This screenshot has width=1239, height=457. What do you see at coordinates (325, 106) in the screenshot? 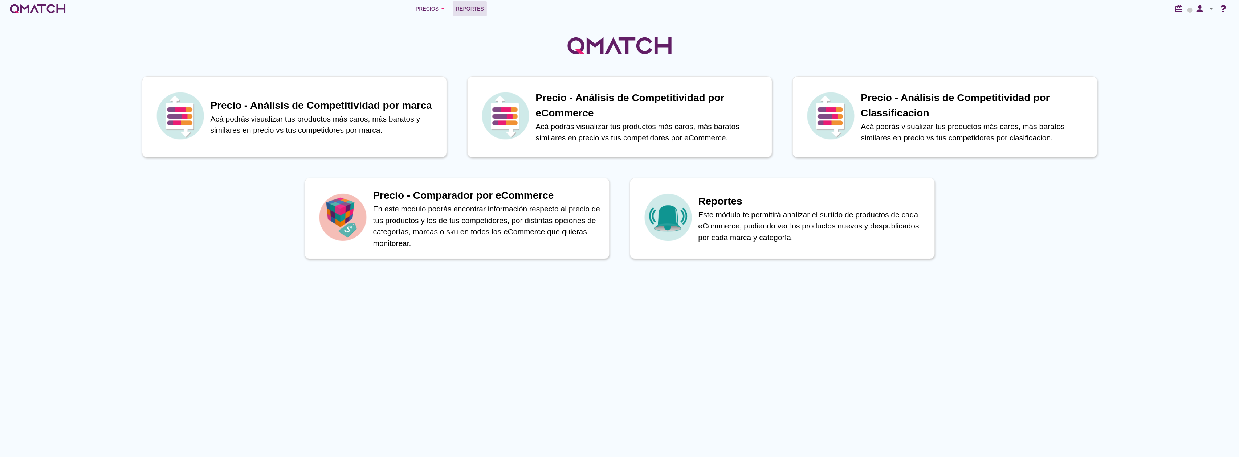
I see `h1: Precio - Análisis de Competitividad por marca` at bounding box center [325, 106].